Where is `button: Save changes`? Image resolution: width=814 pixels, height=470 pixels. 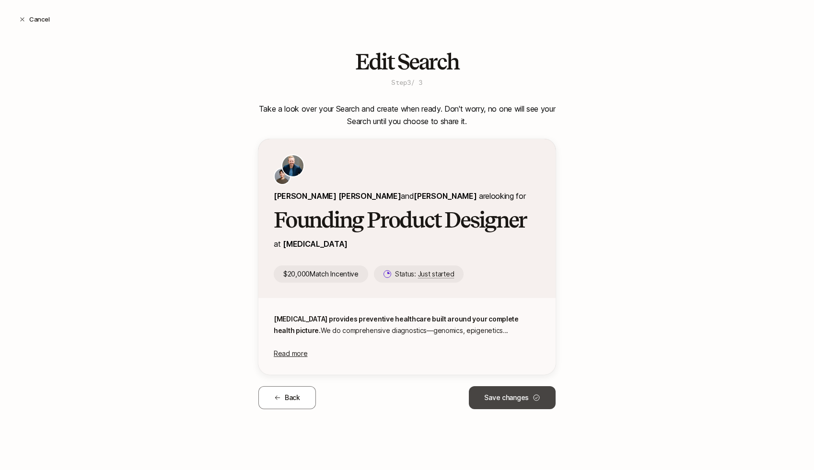 button: Save changes is located at coordinates (512, 398).